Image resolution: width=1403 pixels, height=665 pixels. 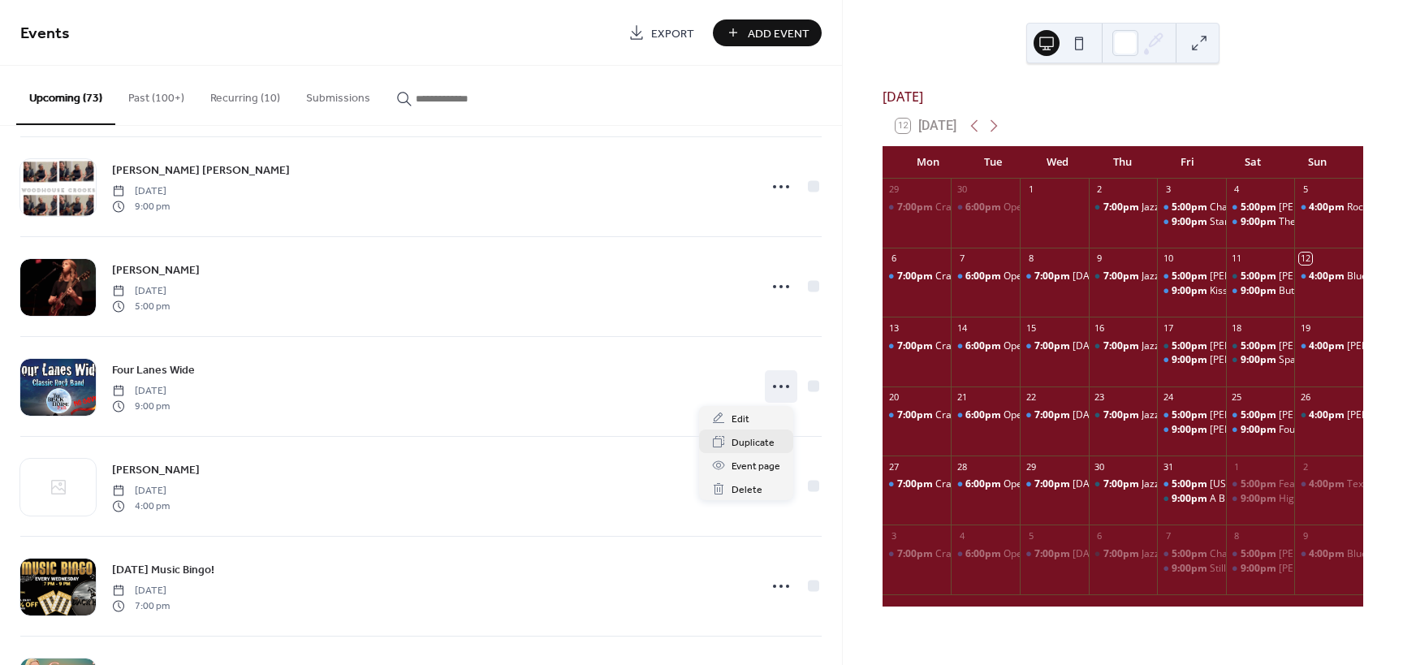 What do you see at coordinates (1260, 222) in the screenshot?
I see `div: The Hippie Chicks` at bounding box center [1260, 222].